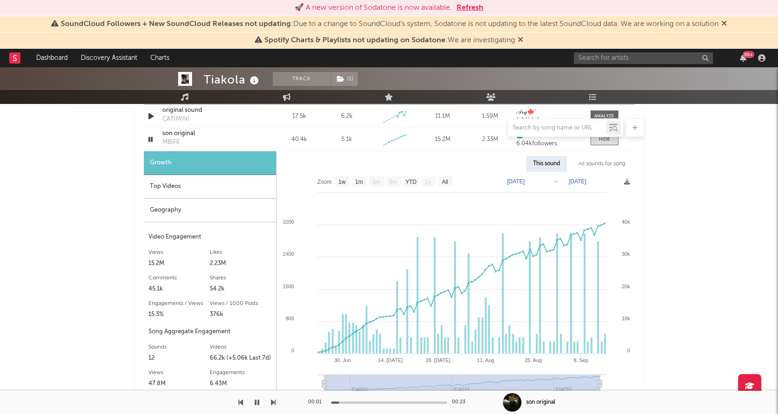  I want to click on div: 2.23M, so click(240, 263).